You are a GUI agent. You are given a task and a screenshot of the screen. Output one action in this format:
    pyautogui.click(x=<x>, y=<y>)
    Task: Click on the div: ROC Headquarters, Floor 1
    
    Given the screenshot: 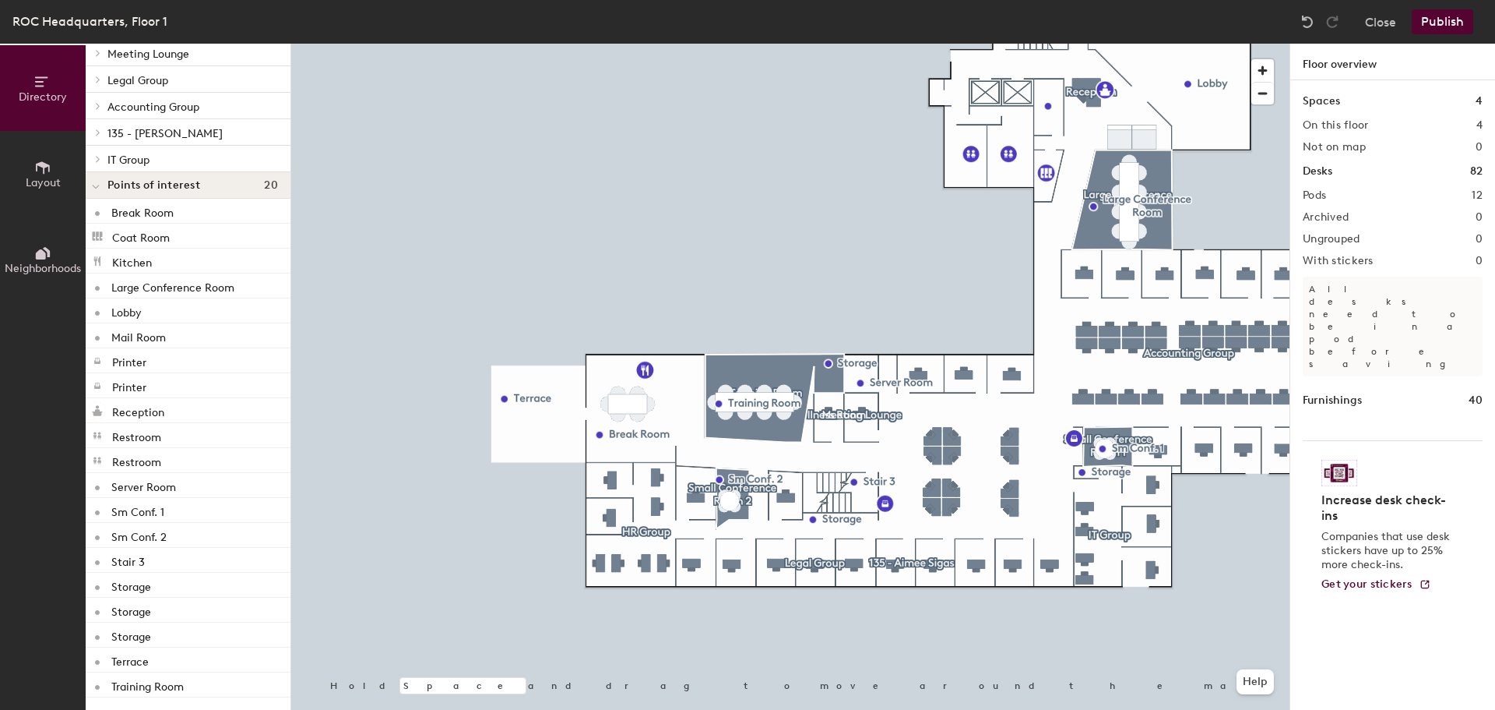 What is the action you would take?
    pyautogui.click(x=90, y=21)
    